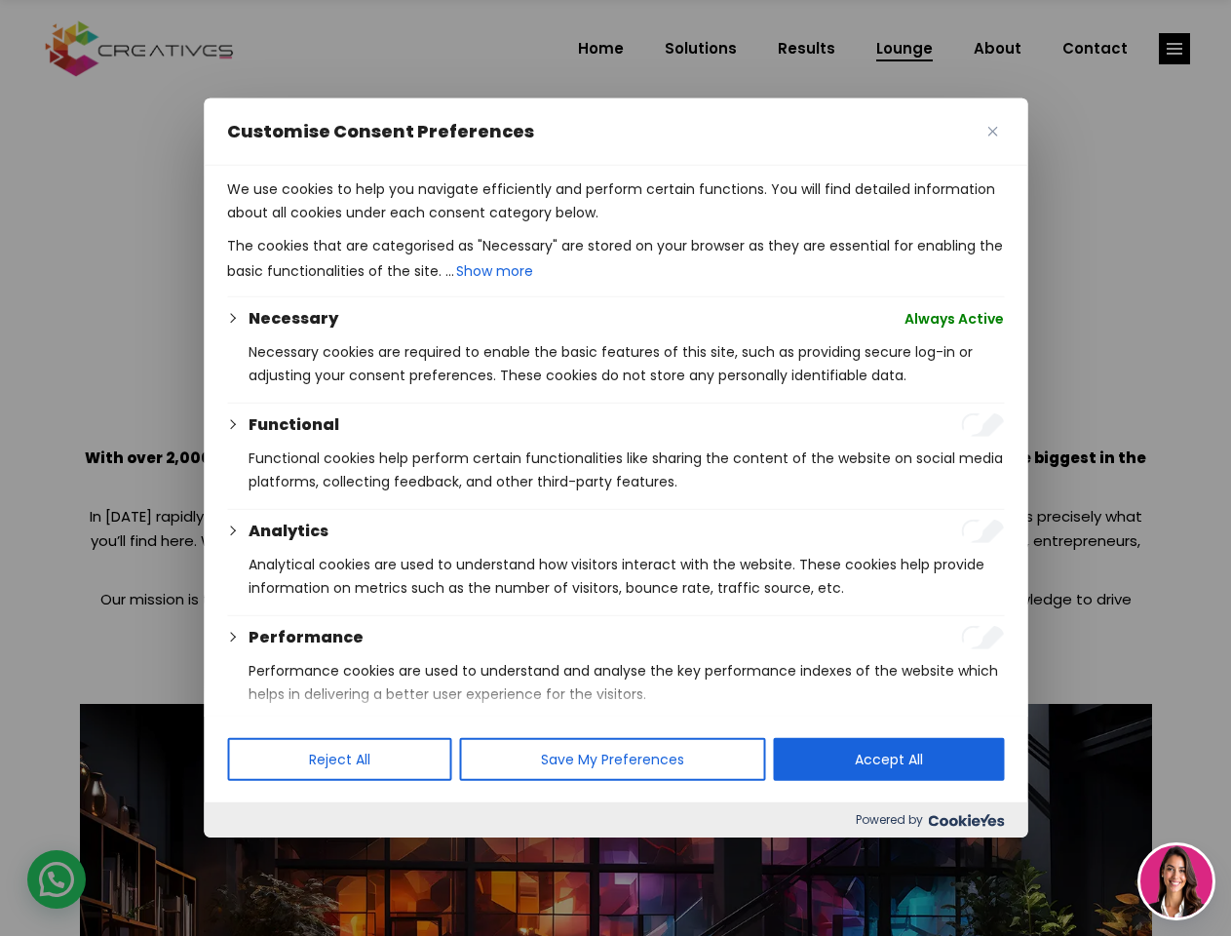 The image size is (1231, 936). What do you see at coordinates (339, 759) in the screenshot?
I see `button: Reject All` at bounding box center [339, 759].